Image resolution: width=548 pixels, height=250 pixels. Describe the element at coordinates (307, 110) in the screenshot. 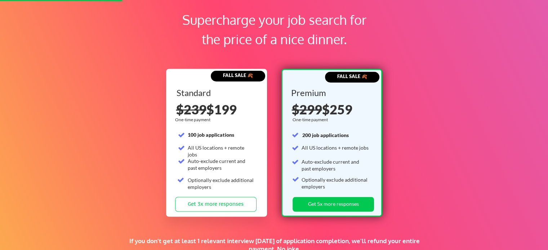

I see `s: $299` at that location.